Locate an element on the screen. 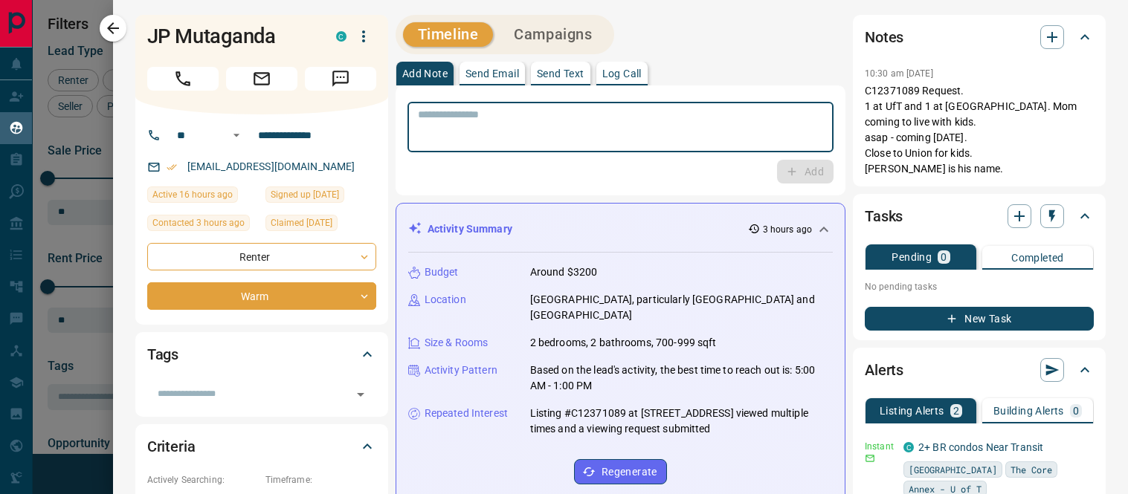  p: Add Note is located at coordinates (424, 74).